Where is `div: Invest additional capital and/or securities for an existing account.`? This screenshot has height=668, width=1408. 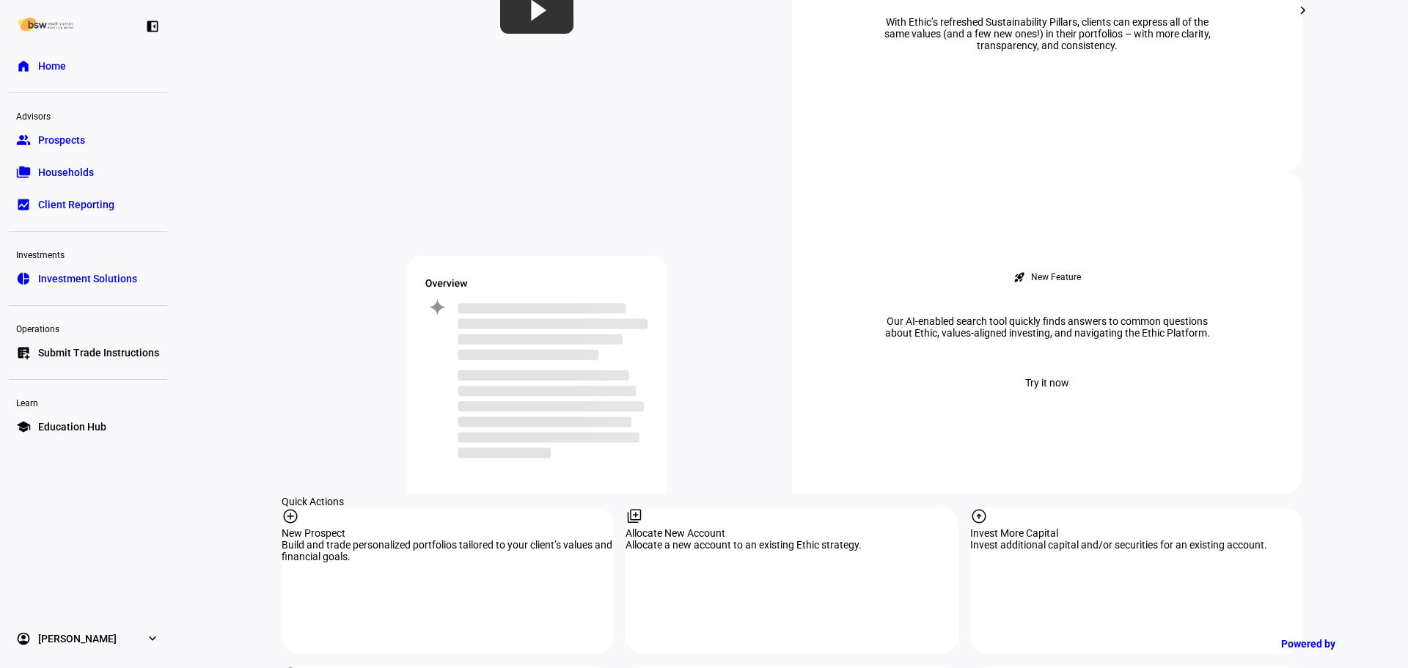 div: Invest additional capital and/or securities for an existing account. is located at coordinates (1136, 545).